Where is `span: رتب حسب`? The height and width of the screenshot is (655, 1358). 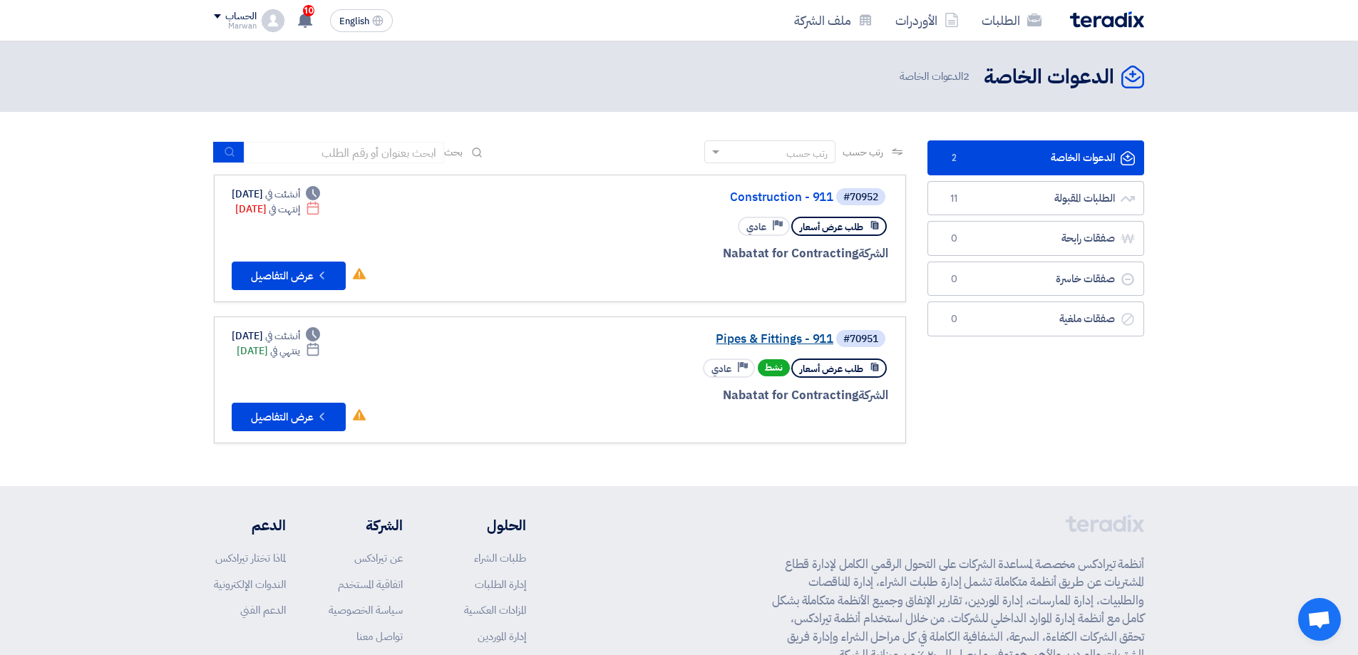 span: رتب حسب is located at coordinates (863, 152).